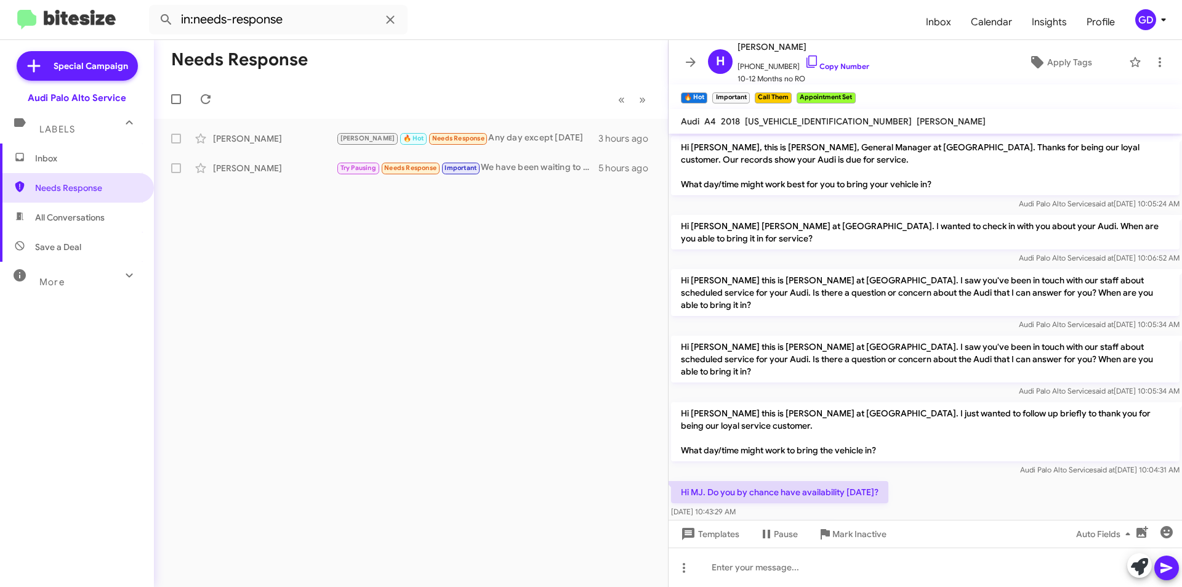  Describe the element at coordinates (1147, 20) in the screenshot. I see `button: GD` at that location.